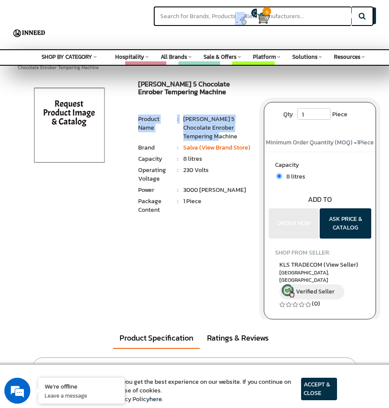  Describe the element at coordinates (155, 124) in the screenshot. I see `li: Product Name` at that location.